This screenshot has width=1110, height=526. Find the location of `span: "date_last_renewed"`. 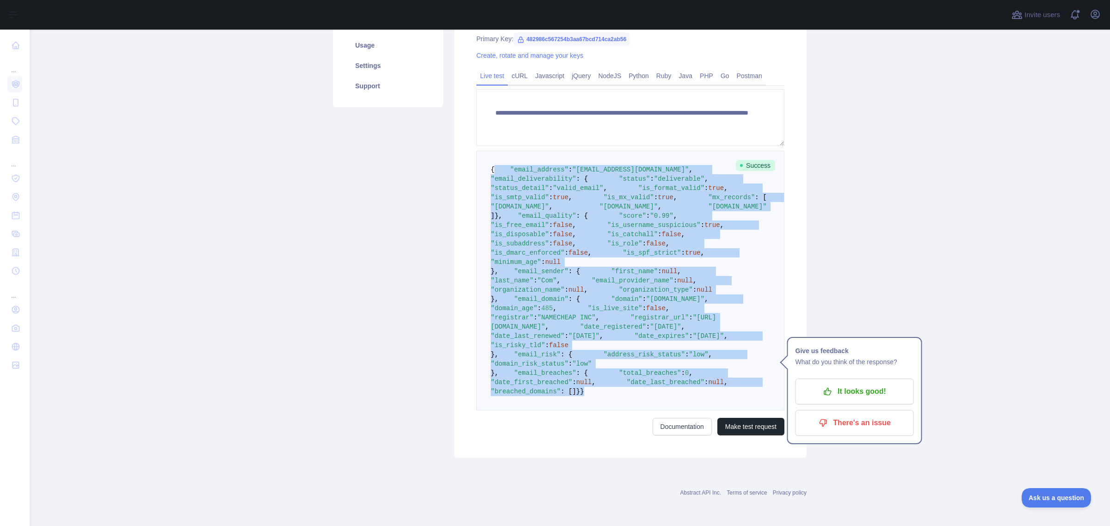

span: "date_last_renewed" is located at coordinates (528, 336).